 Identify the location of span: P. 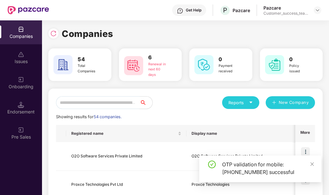
(225, 10).